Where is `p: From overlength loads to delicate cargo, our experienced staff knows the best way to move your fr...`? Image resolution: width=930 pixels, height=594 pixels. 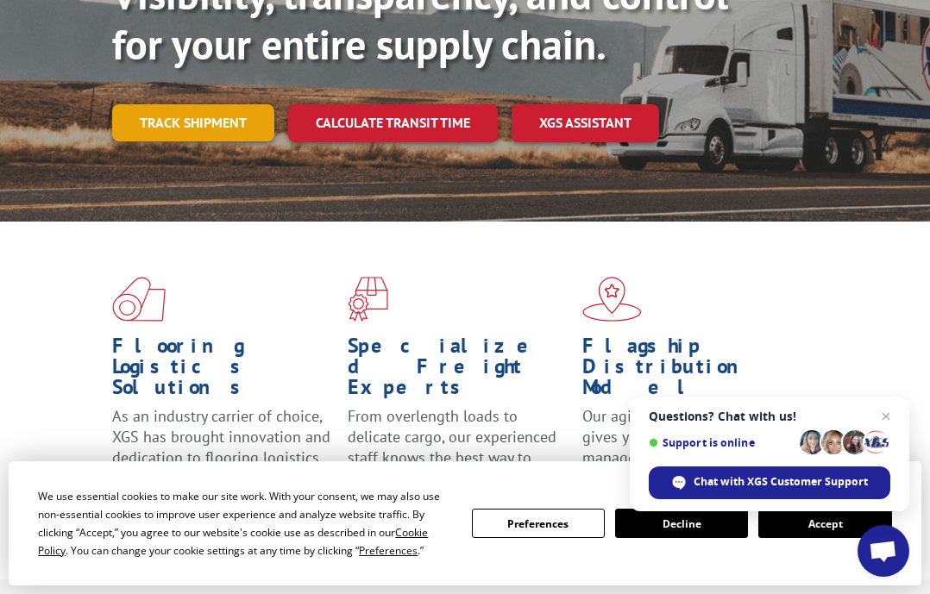
p: From overlength loads to delicate cargo, our experienced staff knows the best way to move your fr... is located at coordinates (459, 455).